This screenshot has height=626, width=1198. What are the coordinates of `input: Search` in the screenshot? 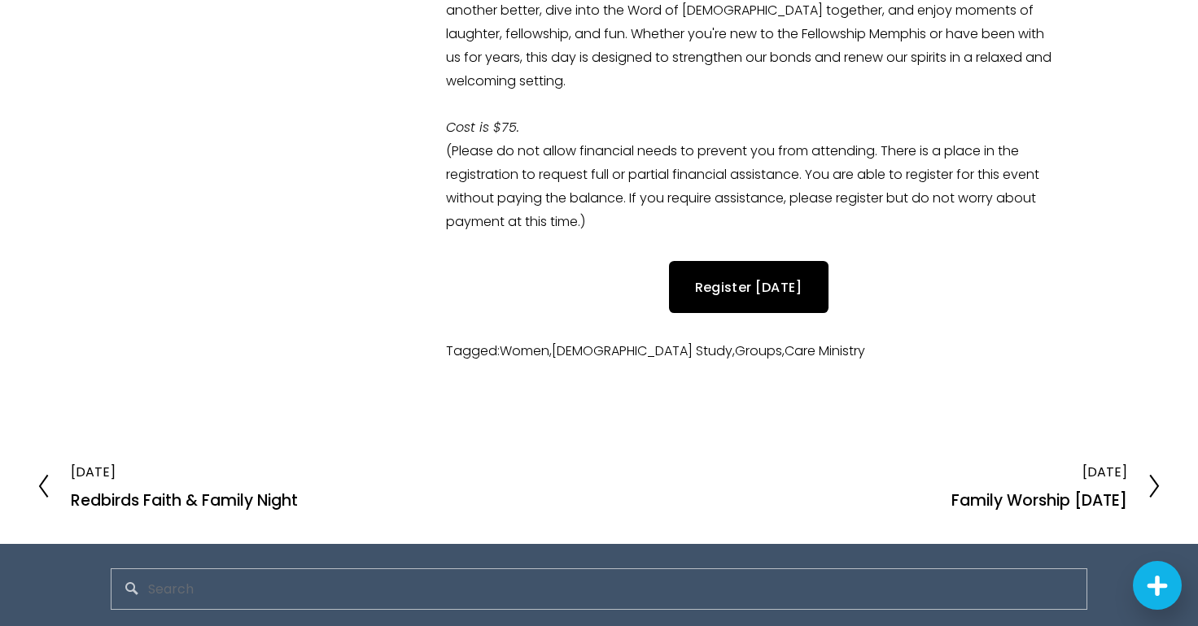 It's located at (599, 589).